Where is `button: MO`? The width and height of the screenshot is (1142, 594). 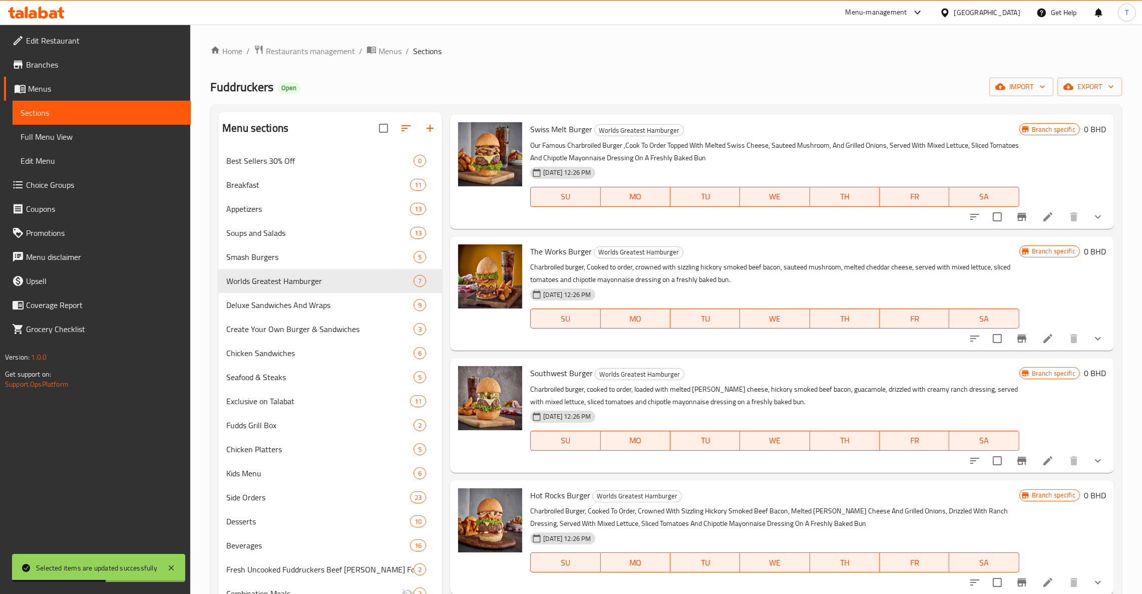
button: MO is located at coordinates (636, 441).